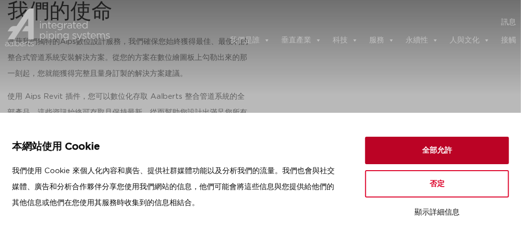 This screenshot has height=245, width=521. What do you see at coordinates (509, 22) in the screenshot?
I see `a: 訊息` at bounding box center [509, 22].